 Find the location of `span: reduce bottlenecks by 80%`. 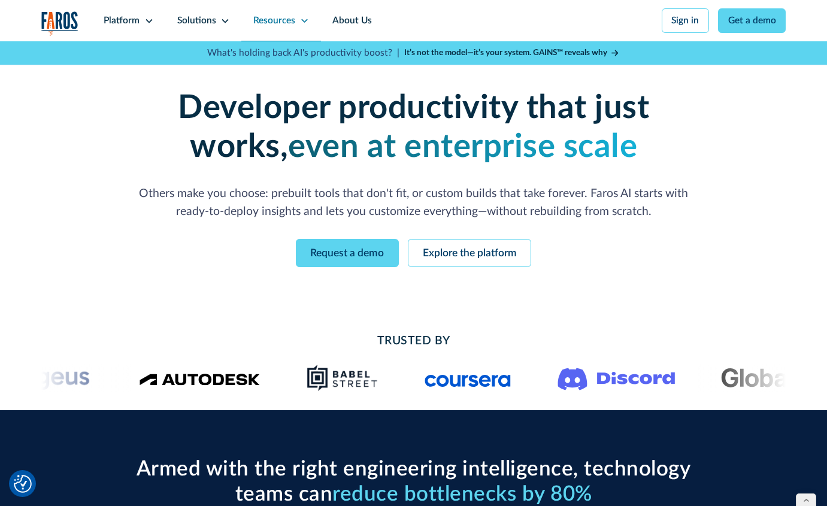

span: reduce bottlenecks by 80% is located at coordinates (462, 494).